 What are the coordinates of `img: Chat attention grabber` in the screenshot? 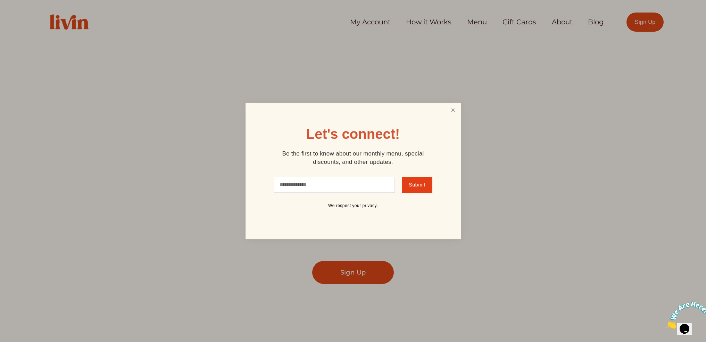 It's located at (24, 16).